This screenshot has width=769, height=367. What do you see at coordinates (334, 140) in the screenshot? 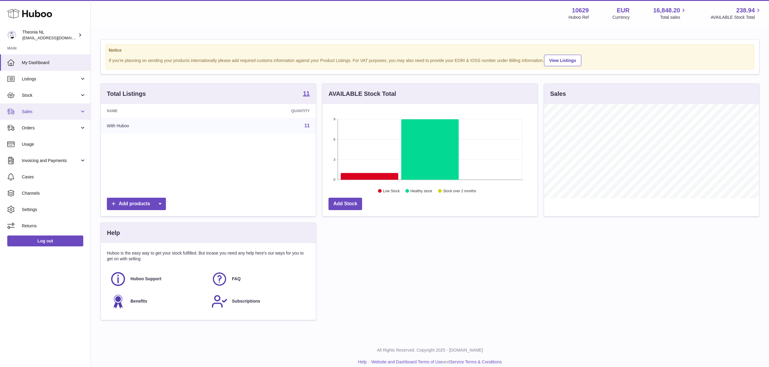
I see `text: 6` at bounding box center [334, 140].